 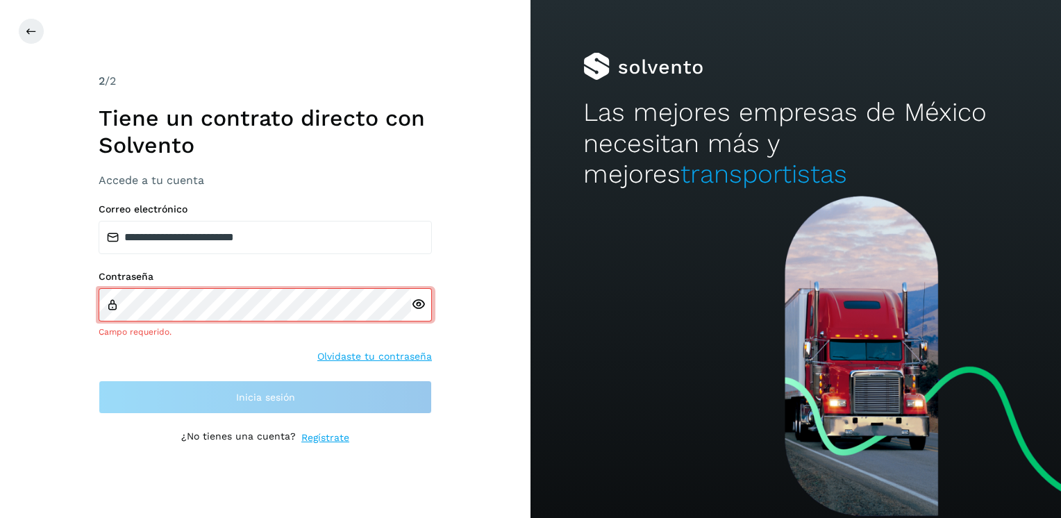 I want to click on button: Inicia sesión, so click(x=265, y=397).